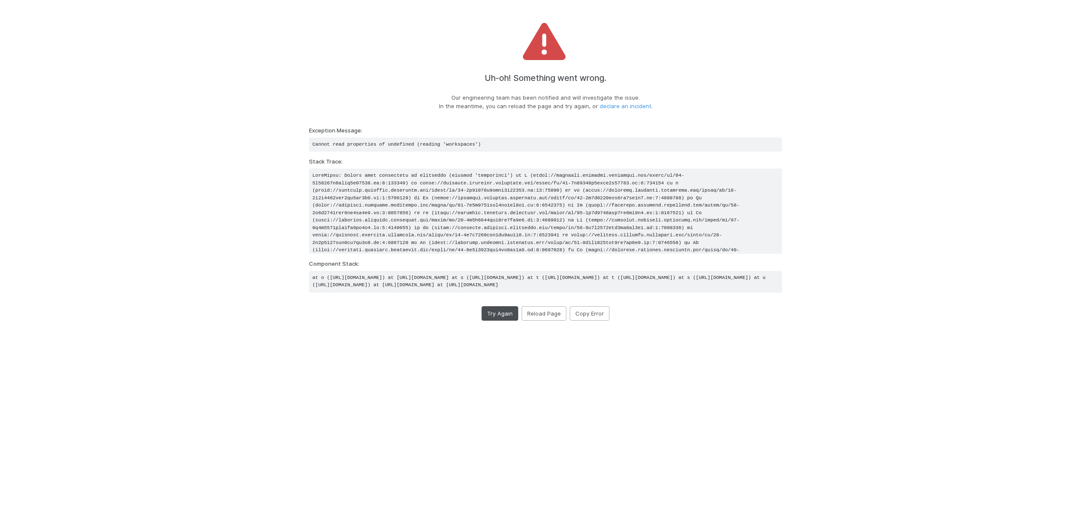 The width and height of the screenshot is (1091, 517). What do you see at coordinates (544, 314) in the screenshot?
I see `button: Reload Page` at bounding box center [544, 314].